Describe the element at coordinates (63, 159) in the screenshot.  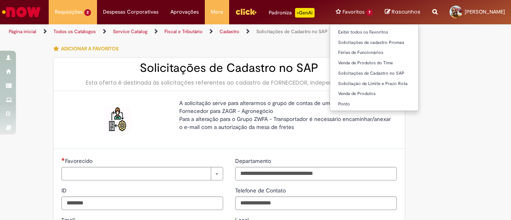
I see `span: Necessários` at that location.